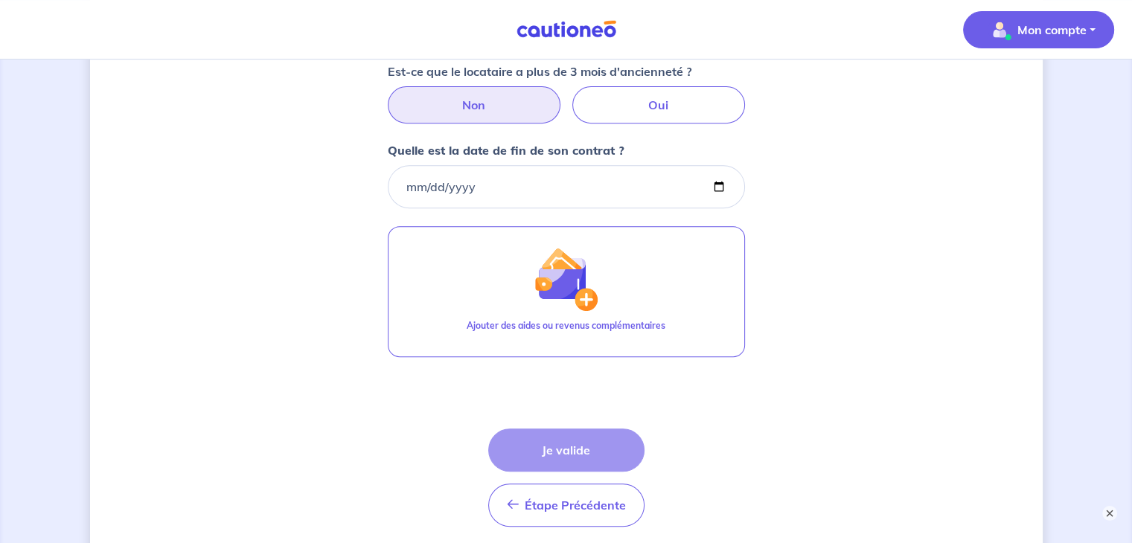 This screenshot has height=543, width=1132. Describe the element at coordinates (566, 187) in the screenshot. I see `input: employment-contract-end-on-placeholder` at that location.